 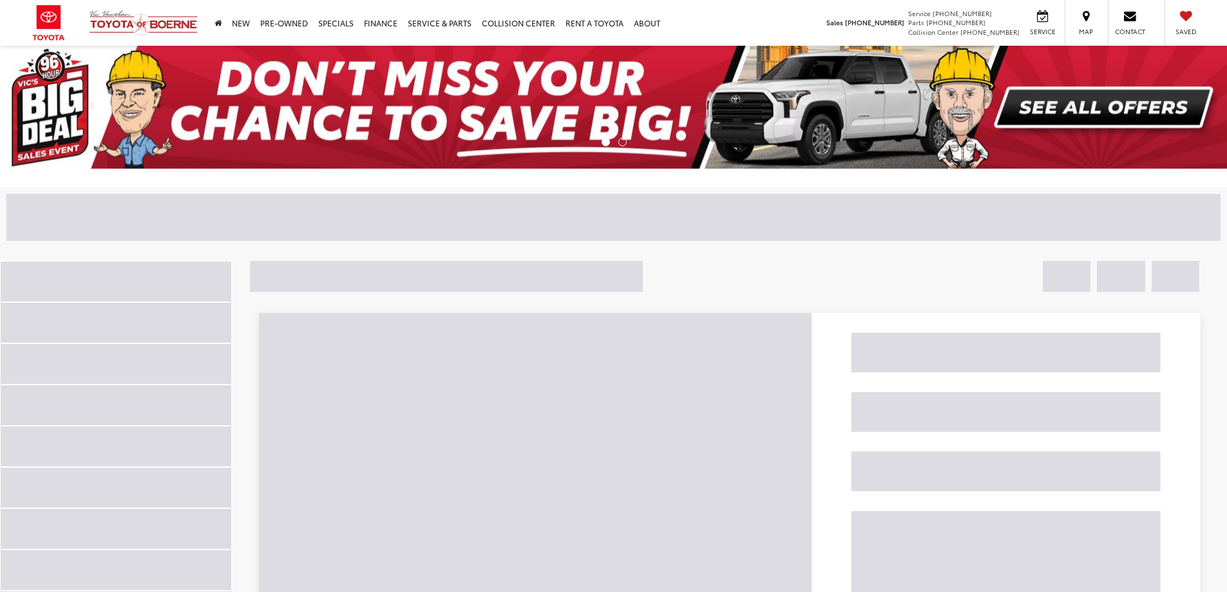 What do you see at coordinates (1086, 32) in the screenshot?
I see `span: Map` at bounding box center [1086, 32].